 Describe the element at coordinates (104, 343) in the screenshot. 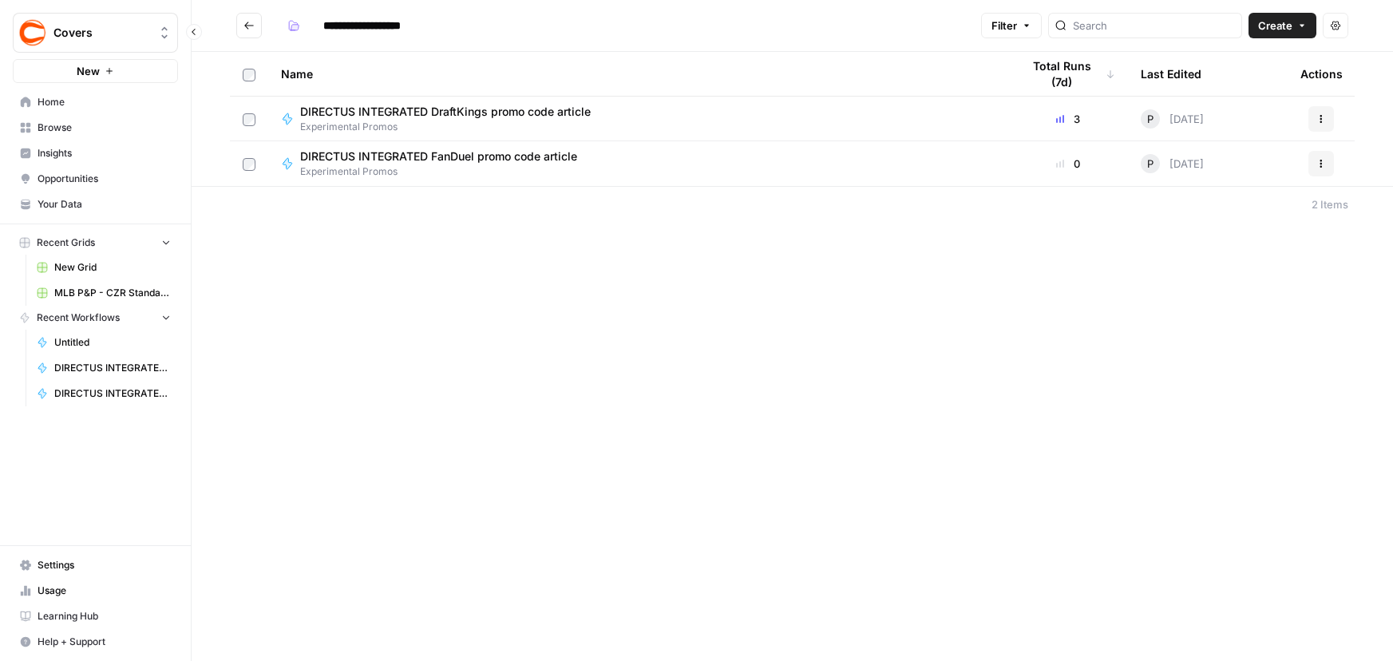

I see `a: Untitled` at that location.